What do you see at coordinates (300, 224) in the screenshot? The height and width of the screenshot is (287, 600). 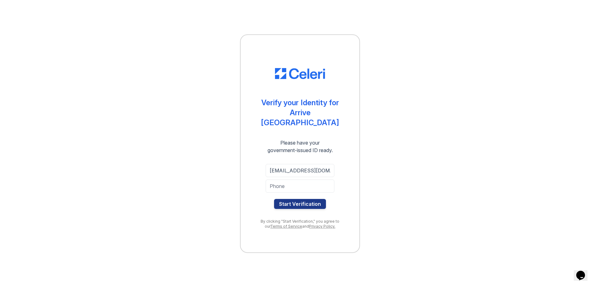 I see `div: By clicking "Start Verification," you agree to our and` at bounding box center [300, 224].